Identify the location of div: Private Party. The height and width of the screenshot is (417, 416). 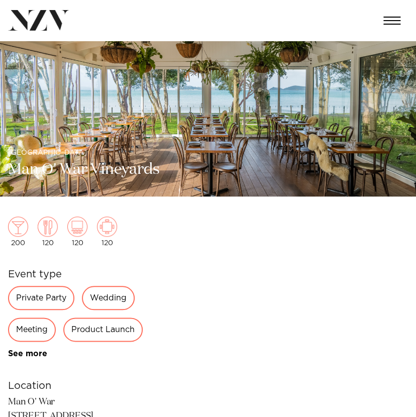
(41, 298).